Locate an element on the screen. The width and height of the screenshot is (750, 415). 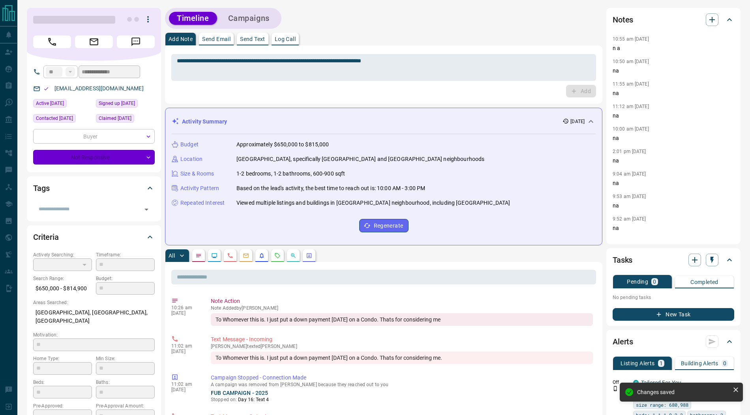
svg: Opportunities is located at coordinates (293, 256).